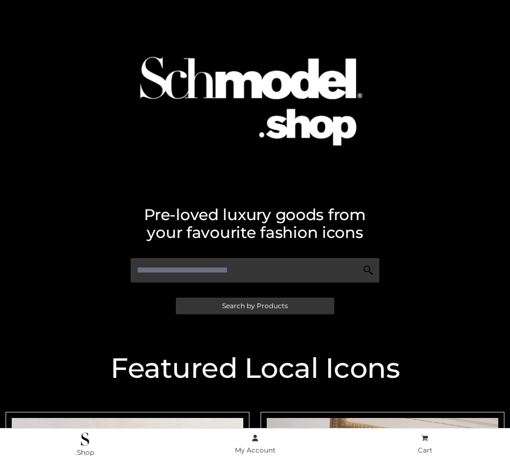 Image resolution: width=510 pixels, height=462 pixels. What do you see at coordinates (255, 450) in the screenshot?
I see `span: My Account` at bounding box center [255, 450].